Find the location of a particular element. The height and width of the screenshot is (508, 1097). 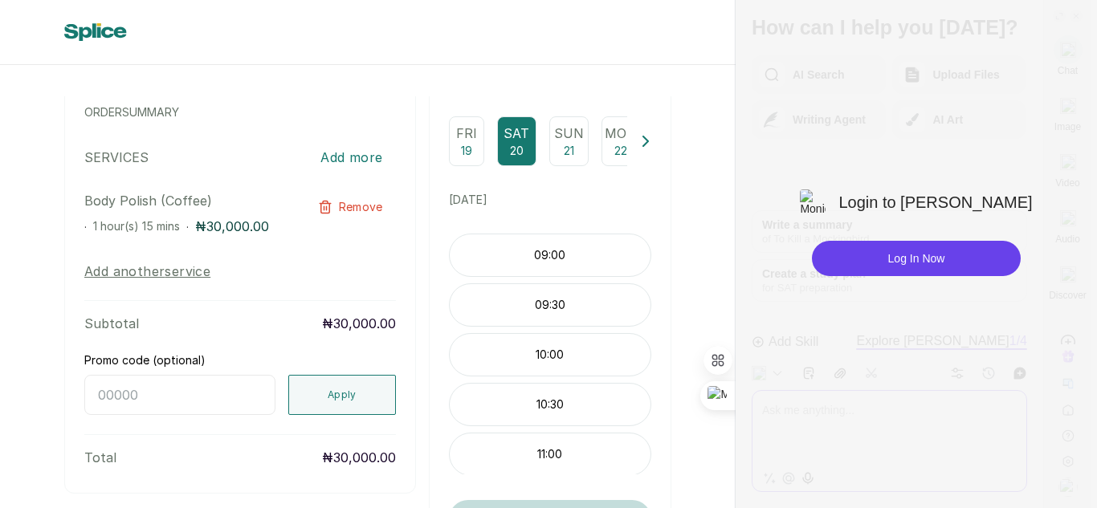

p: 19 is located at coordinates (466, 151).